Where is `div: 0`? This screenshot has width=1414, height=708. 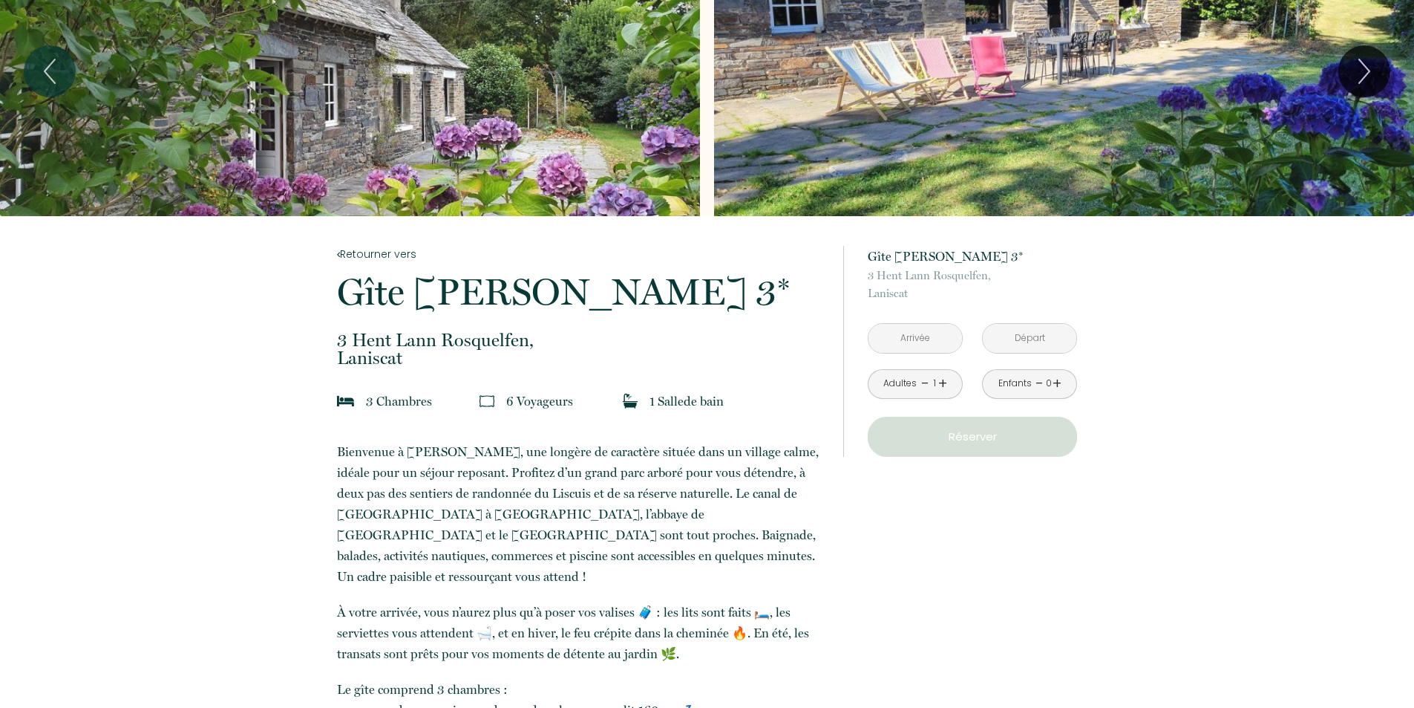
div: 0 is located at coordinates (1049, 383).